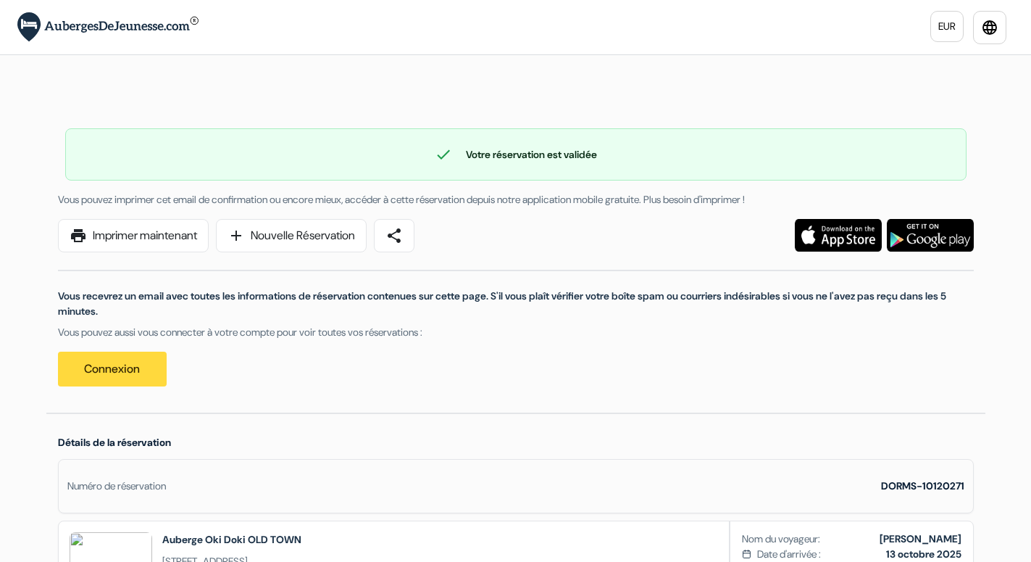 This screenshot has width=1031, height=562. I want to click on span: Détails de la réservation, so click(114, 442).